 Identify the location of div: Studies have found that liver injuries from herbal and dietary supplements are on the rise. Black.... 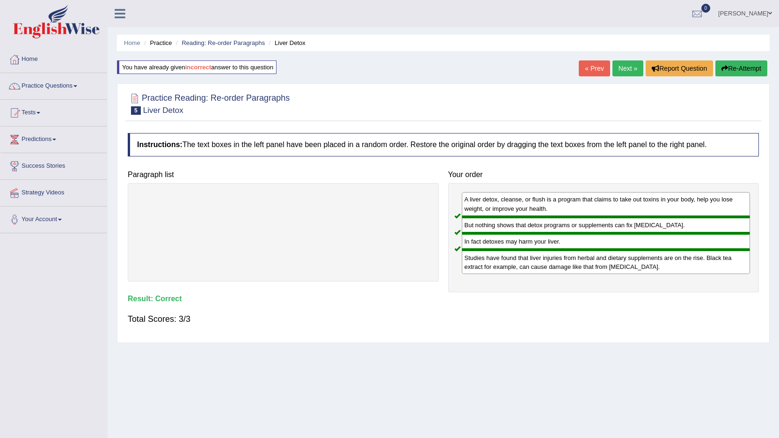
(606, 262).